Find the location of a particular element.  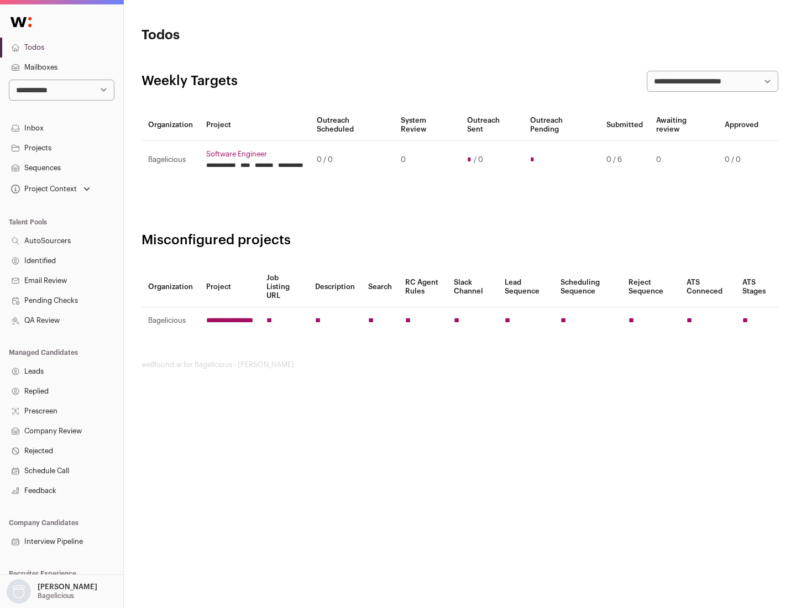

td: 0 / 6 is located at coordinates (625, 160).